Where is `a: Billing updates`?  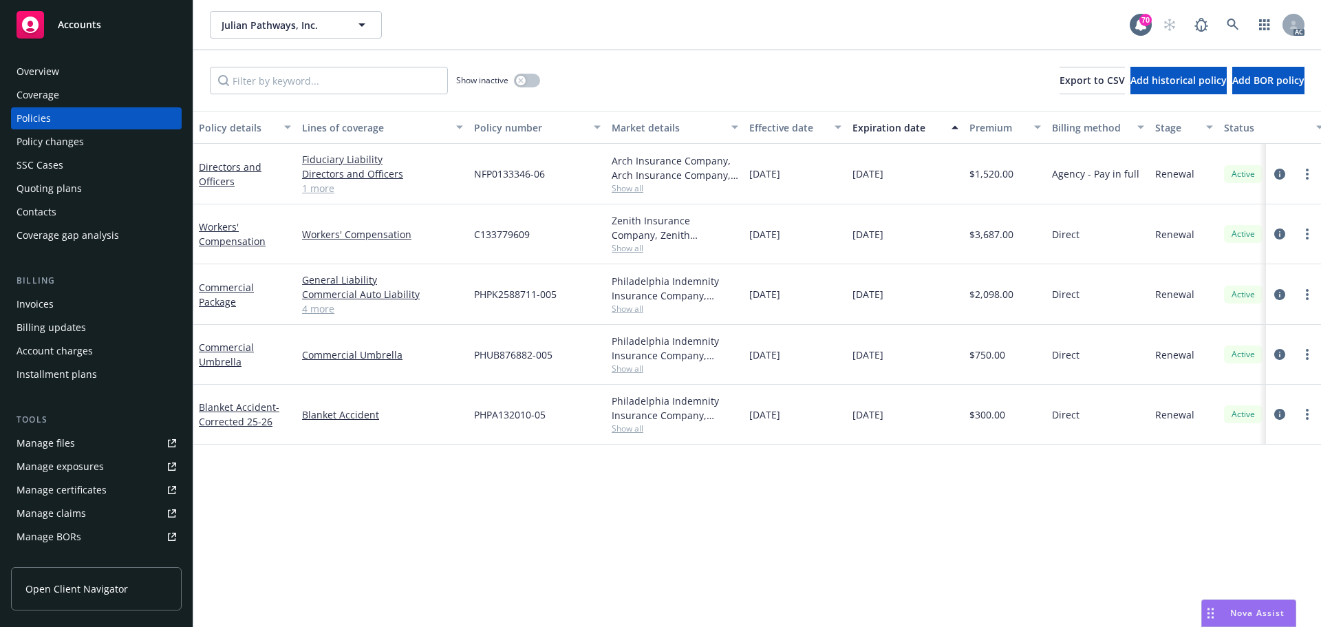 a: Billing updates is located at coordinates (96, 327).